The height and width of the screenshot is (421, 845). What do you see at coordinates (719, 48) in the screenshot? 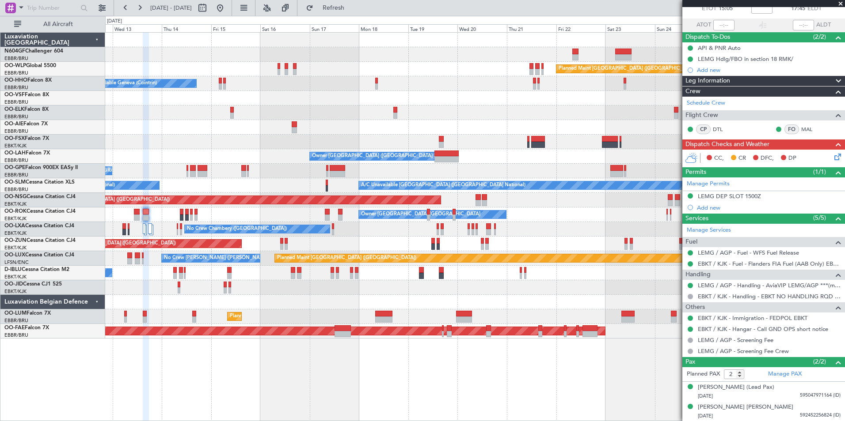
I see `div: API & PNR Auto` at bounding box center [719, 48].